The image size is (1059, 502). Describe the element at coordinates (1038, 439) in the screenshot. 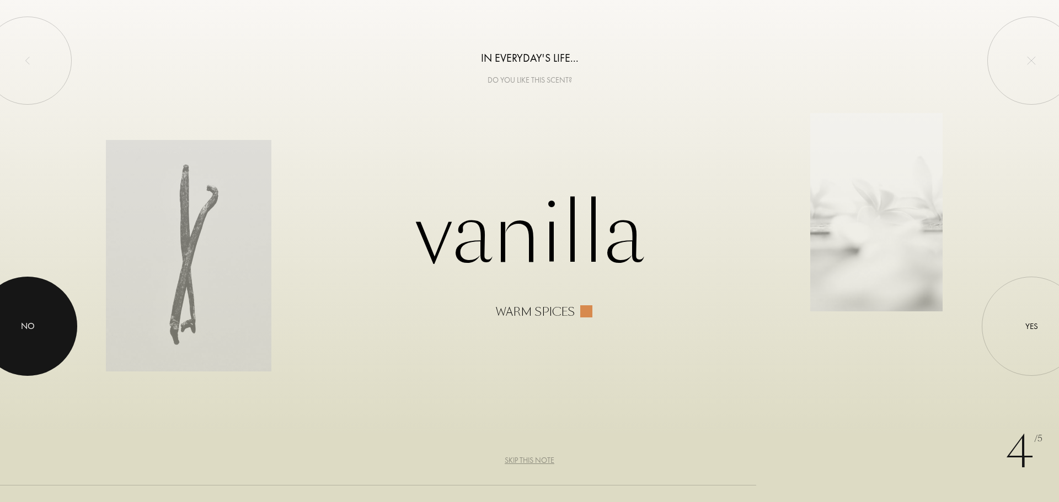

I see `span: /5` at that location.